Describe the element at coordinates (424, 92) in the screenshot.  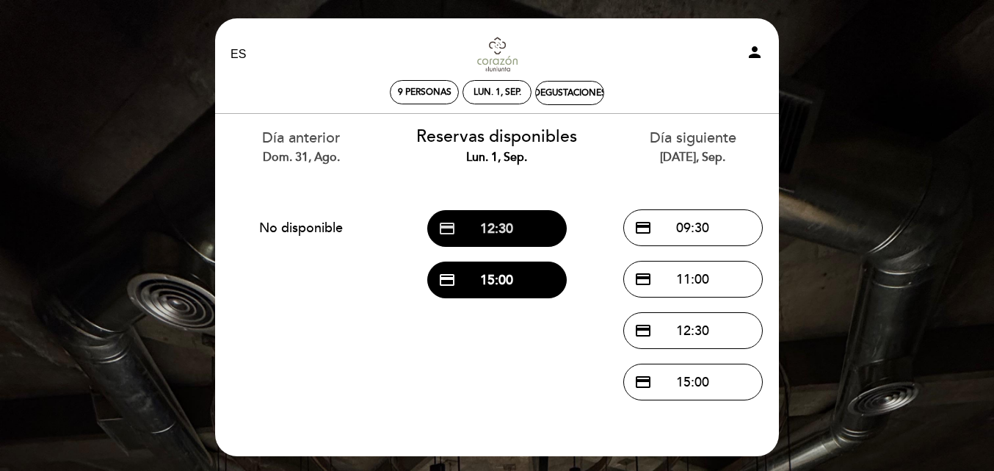
I see `span: 9 personas` at that location.